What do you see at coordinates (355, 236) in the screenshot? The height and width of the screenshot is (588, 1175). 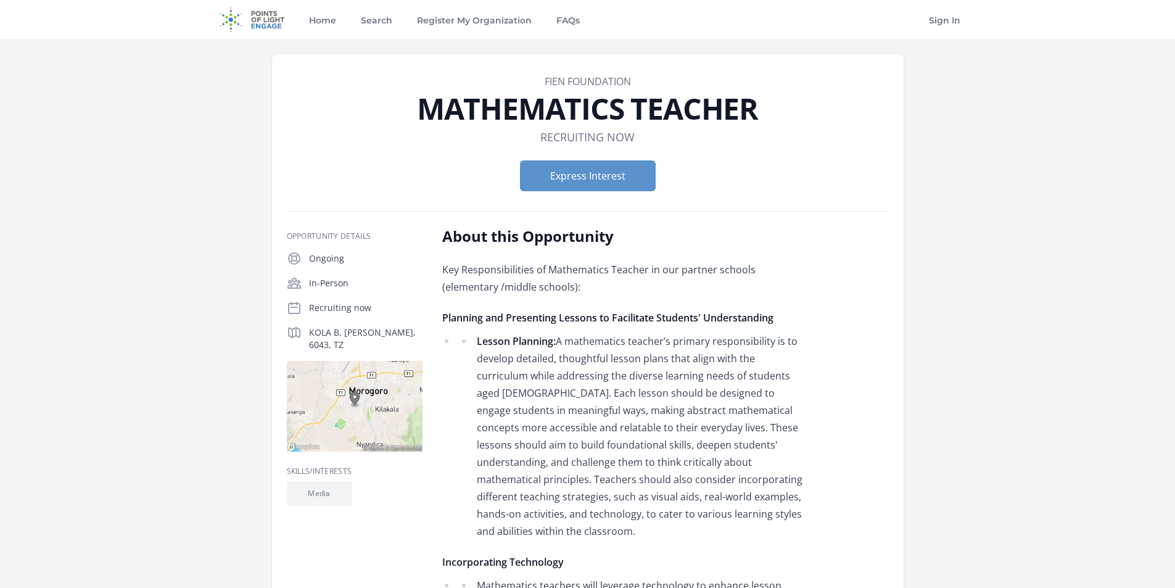 I see `h3: Opportunity Details` at bounding box center [355, 236].